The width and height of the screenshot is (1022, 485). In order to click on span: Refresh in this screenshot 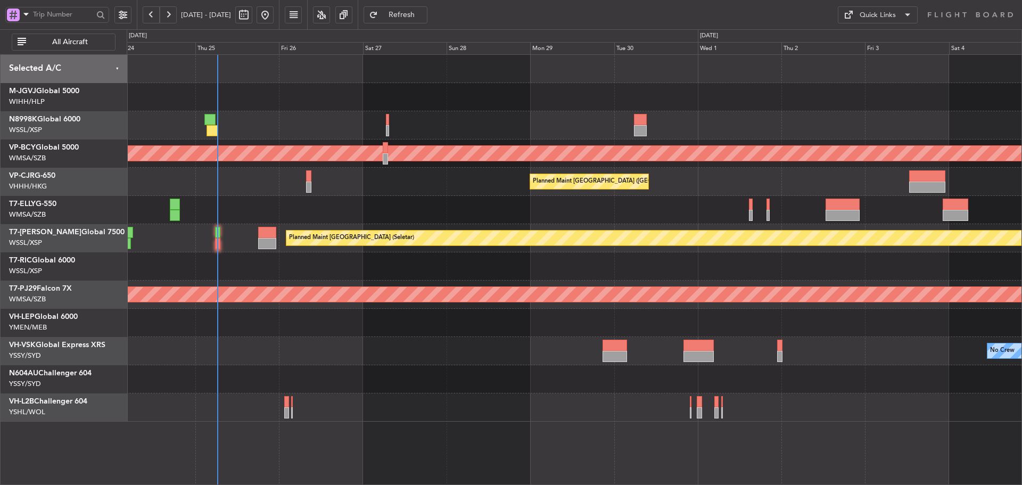, I will do `click(402, 15)`.